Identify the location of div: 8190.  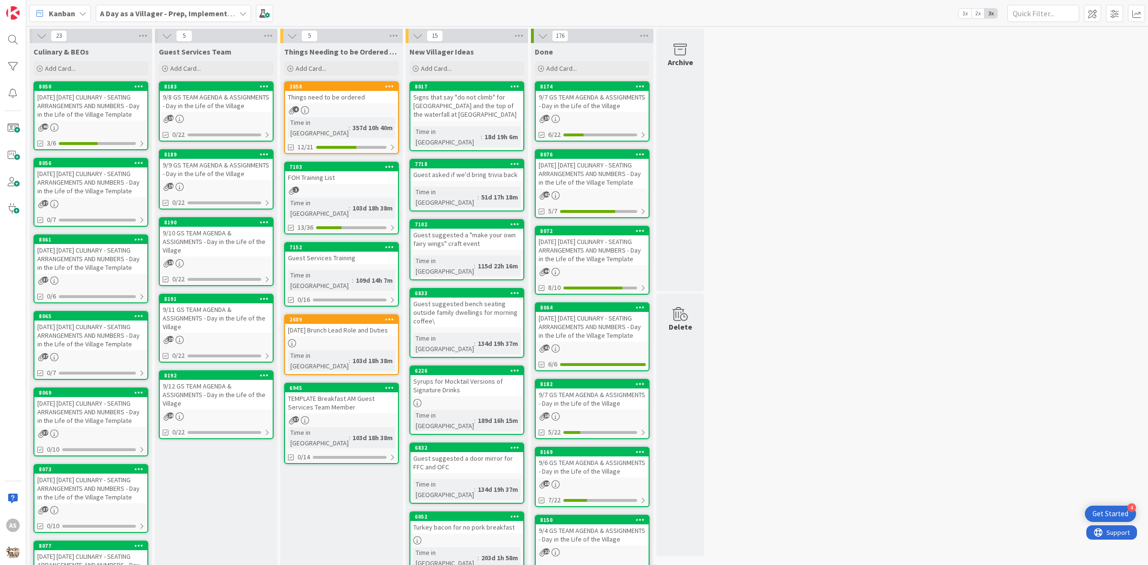
(216, 222).